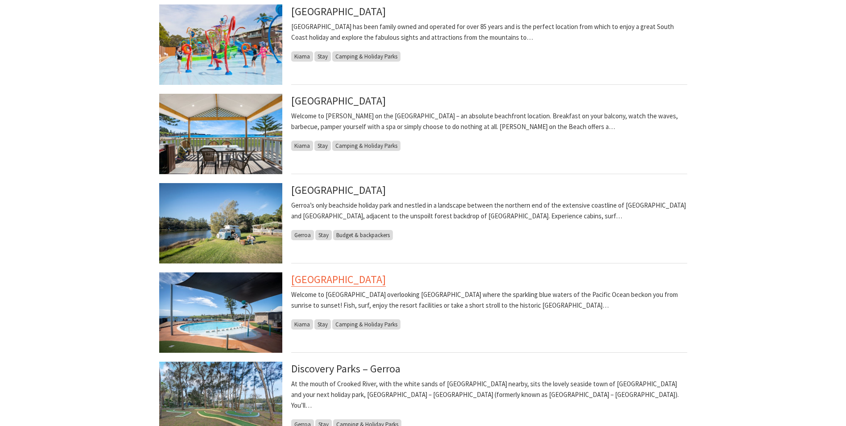 The height and width of the screenshot is (426, 846). Describe the element at coordinates (221, 134) in the screenshot. I see `img: Kendalls on the Beach Holiday Park` at that location.